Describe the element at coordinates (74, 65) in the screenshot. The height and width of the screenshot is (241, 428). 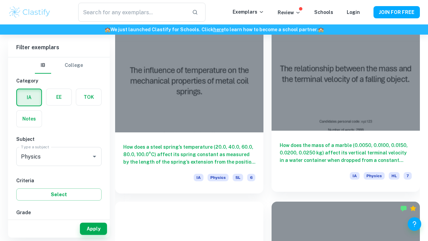
I see `button: College` at that location.